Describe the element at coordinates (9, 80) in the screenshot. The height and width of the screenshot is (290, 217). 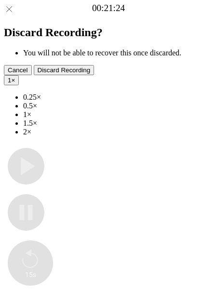
I see `span: 1` at that location.